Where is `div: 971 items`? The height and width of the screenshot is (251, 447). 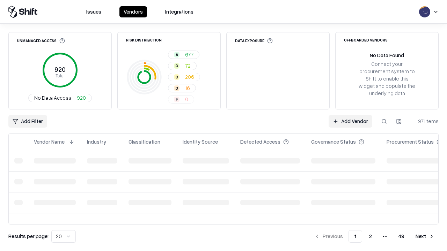 div: 971 items is located at coordinates (424, 121).